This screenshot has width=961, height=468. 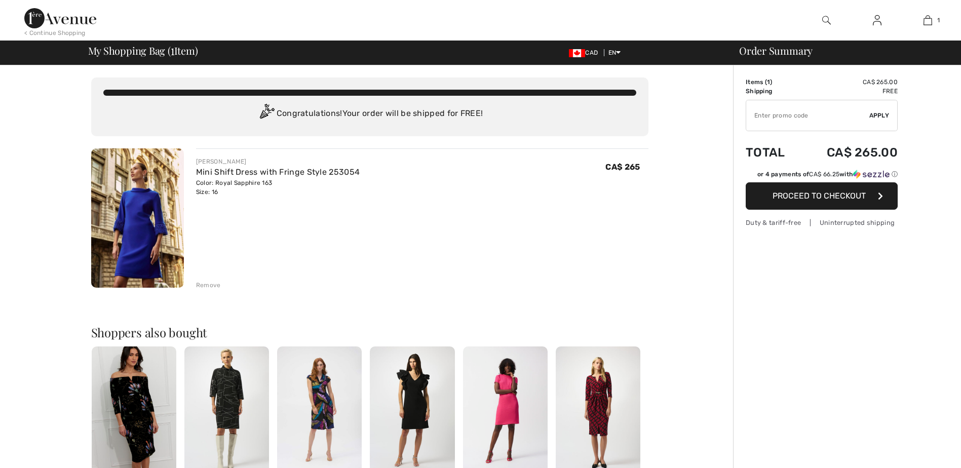 What do you see at coordinates (821, 196) in the screenshot?
I see `button: Proceed to Checkout` at bounding box center [821, 196].